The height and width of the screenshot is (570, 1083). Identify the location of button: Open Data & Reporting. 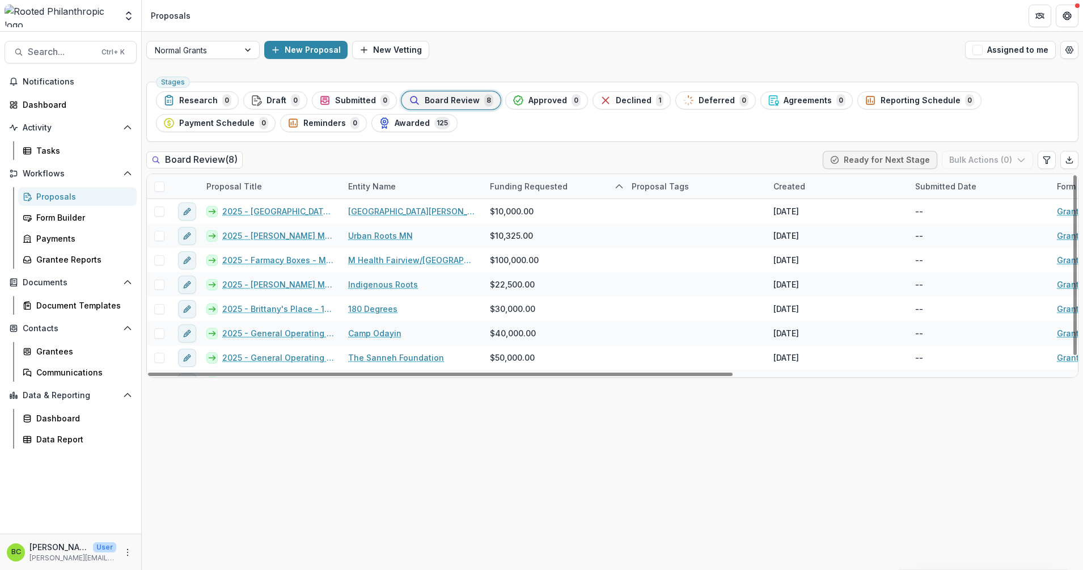
(70, 395).